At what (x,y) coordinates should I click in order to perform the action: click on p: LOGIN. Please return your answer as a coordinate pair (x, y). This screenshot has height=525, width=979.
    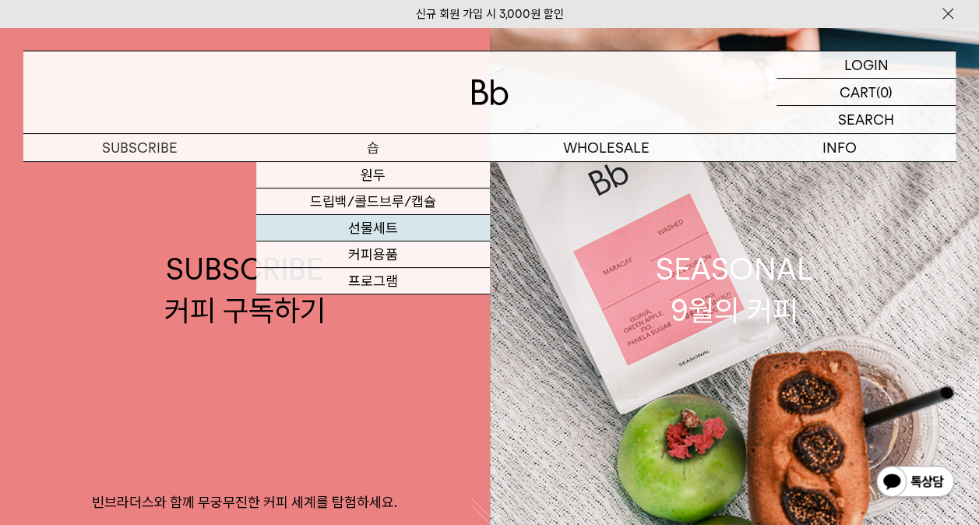
    Looking at the image, I should click on (866, 65).